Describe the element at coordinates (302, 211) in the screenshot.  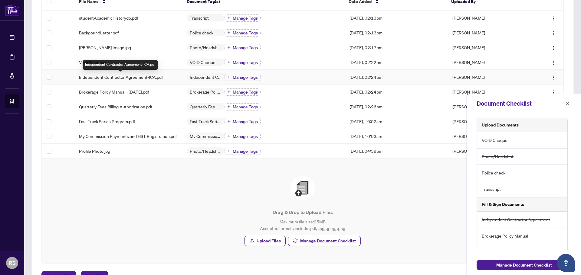
I see `span: File UploadDrag & Drop to Upload FilesMaximum file size:25MBAccepted formats include .pdf, .jpg, ...` at that location.